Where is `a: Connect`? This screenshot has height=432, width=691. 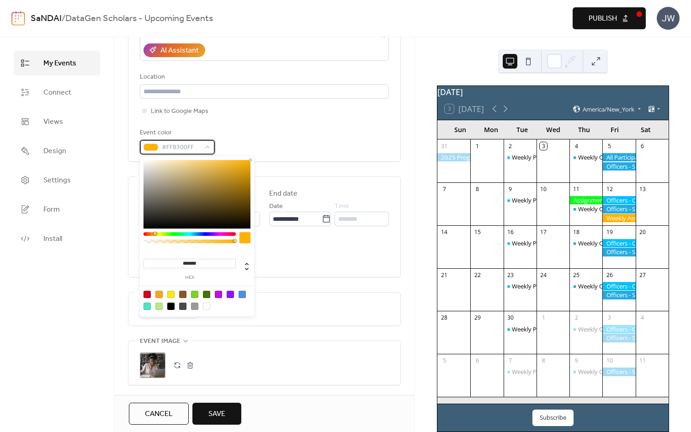 a: Connect is located at coordinates (57, 92).